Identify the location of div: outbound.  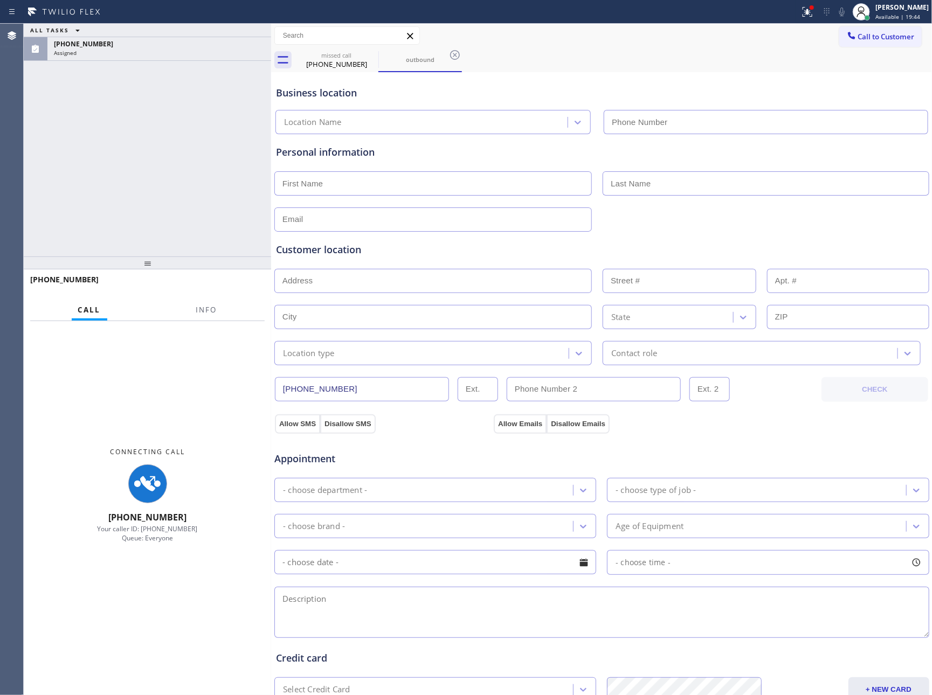
(420, 59).